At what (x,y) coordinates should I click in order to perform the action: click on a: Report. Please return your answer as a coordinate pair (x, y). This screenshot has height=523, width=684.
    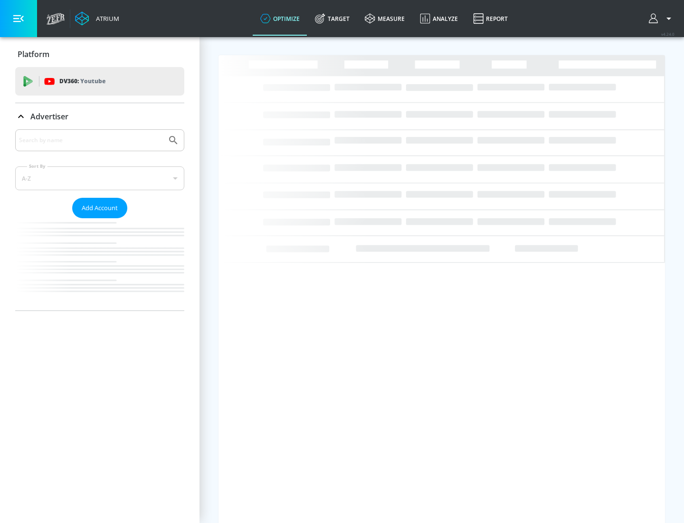
    Looking at the image, I should click on (490, 19).